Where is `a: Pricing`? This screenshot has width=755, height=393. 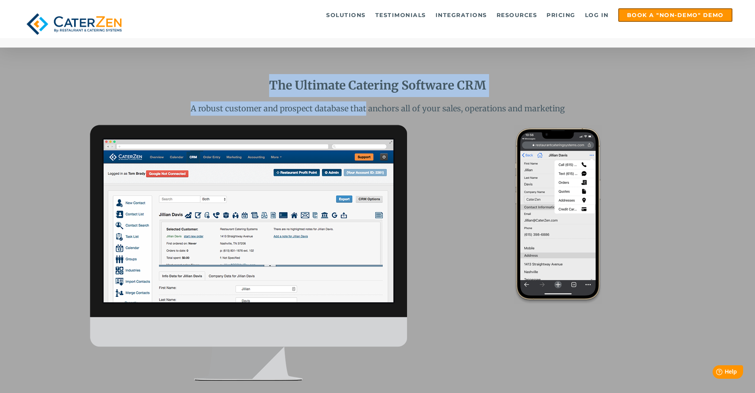
a: Pricing is located at coordinates (560, 15).